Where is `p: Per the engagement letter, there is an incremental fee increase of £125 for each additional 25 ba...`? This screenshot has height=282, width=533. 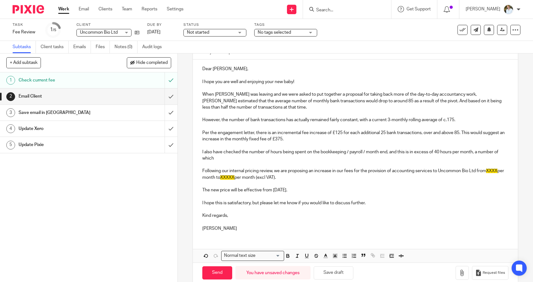
p: Per the engagement letter, there is an incremental fee increase of £125 for each additional 25 ba... is located at coordinates (355, 136).